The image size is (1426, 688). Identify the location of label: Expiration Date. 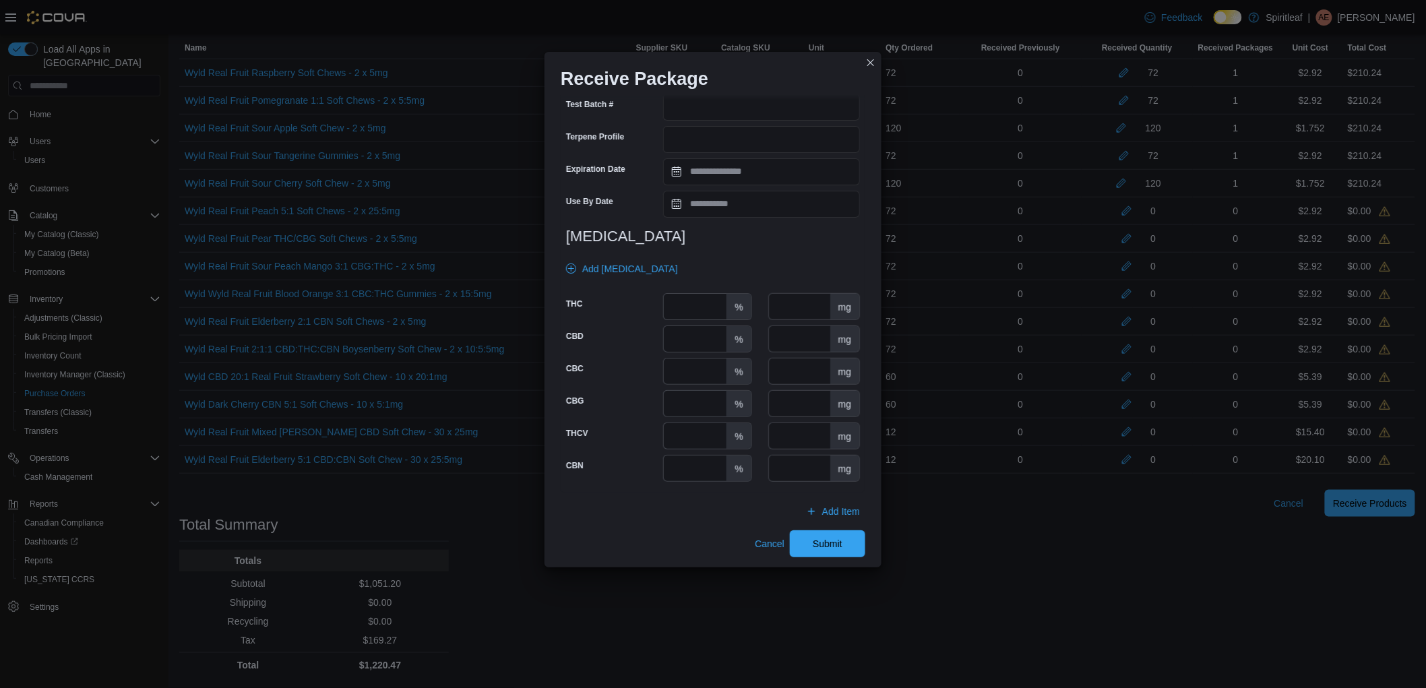
(596, 169).